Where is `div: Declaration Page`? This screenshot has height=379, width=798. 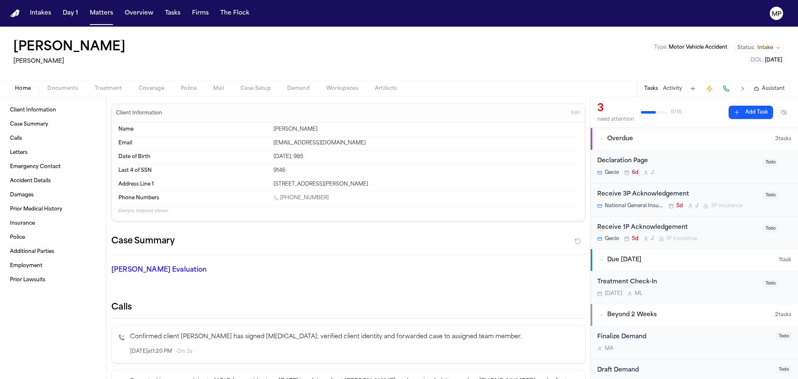 div: Declaration Page is located at coordinates (678, 161).